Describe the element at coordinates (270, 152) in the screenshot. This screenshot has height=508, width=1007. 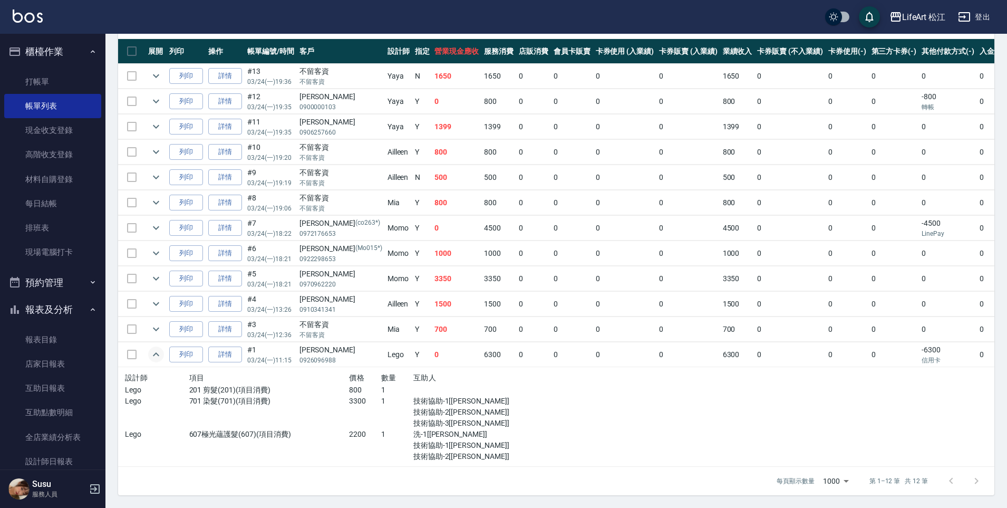
I see `td: #10` at that location.